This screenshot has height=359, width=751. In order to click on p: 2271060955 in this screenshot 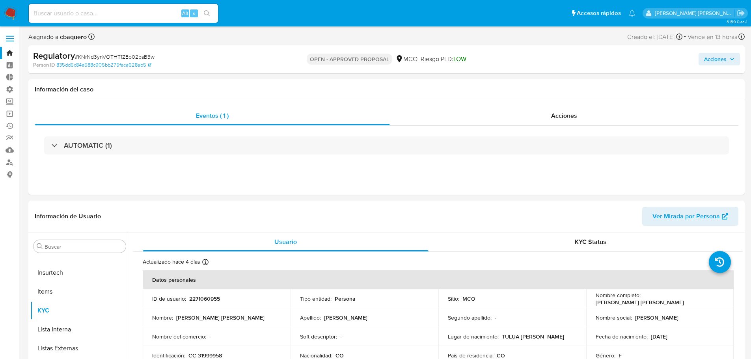, I will do `click(205, 299)`.